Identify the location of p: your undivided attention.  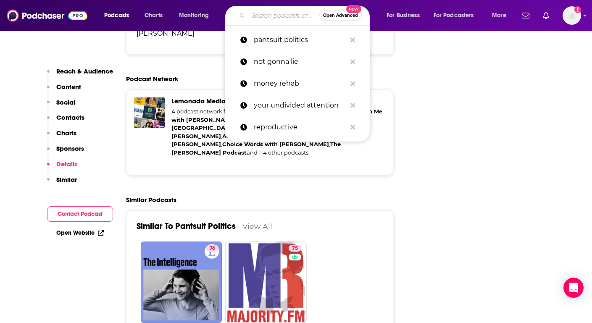
(300, 105).